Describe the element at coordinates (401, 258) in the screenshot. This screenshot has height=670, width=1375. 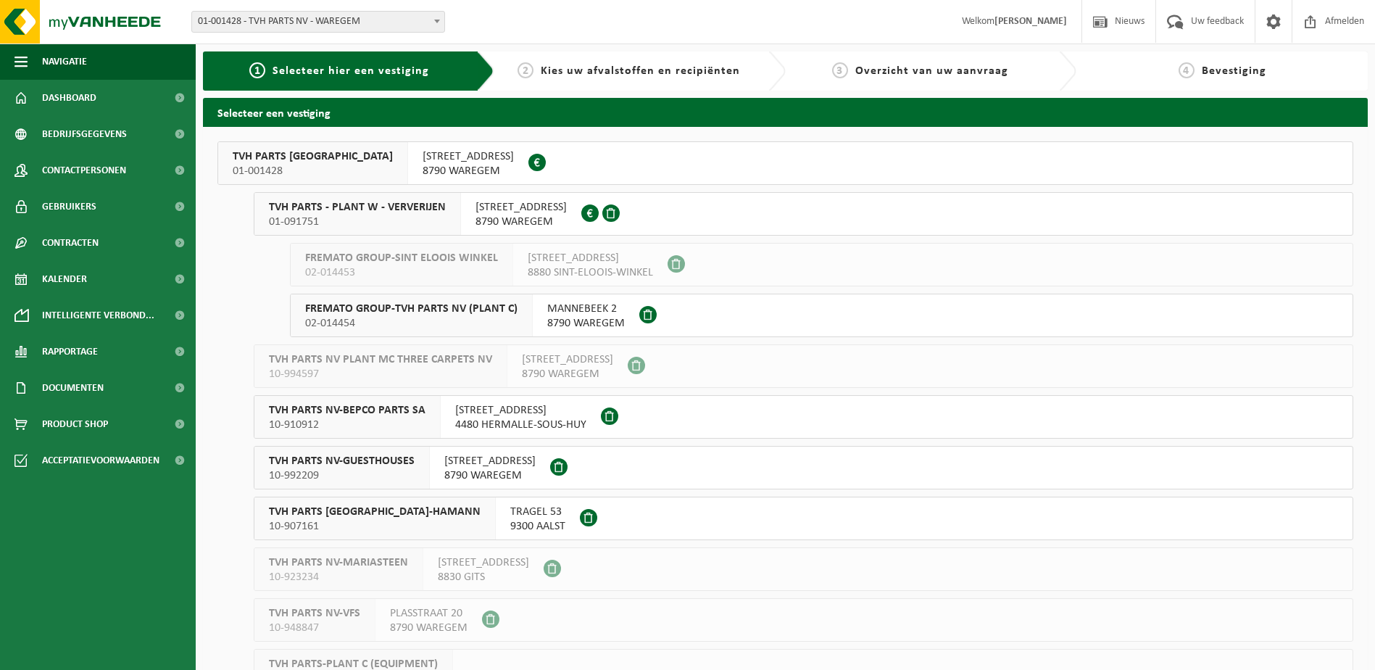
I see `span: FREMATO GROUP-SINT ELOOIS WINKEL` at that location.